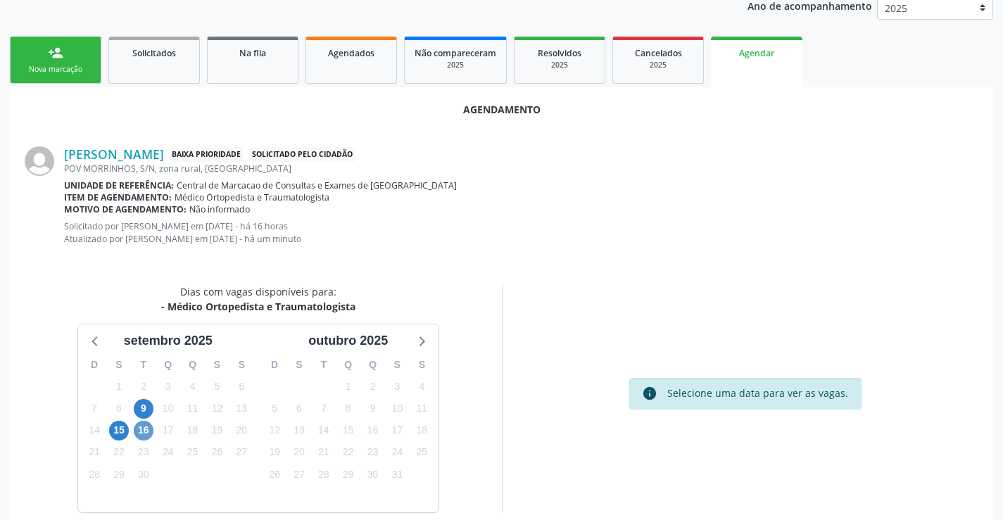  Describe the element at coordinates (217, 431) in the screenshot. I see `span: sexta-feira, 19 de setembro de 2025` at that location.